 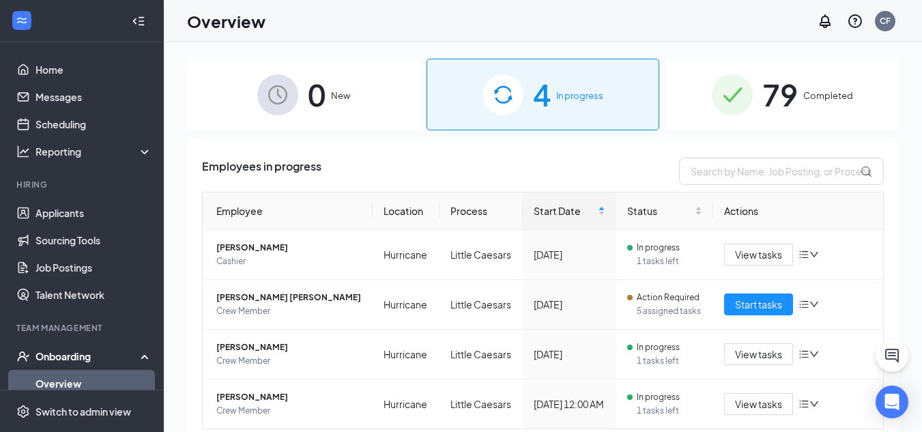 I want to click on a: Sourcing Tools, so click(x=93, y=240).